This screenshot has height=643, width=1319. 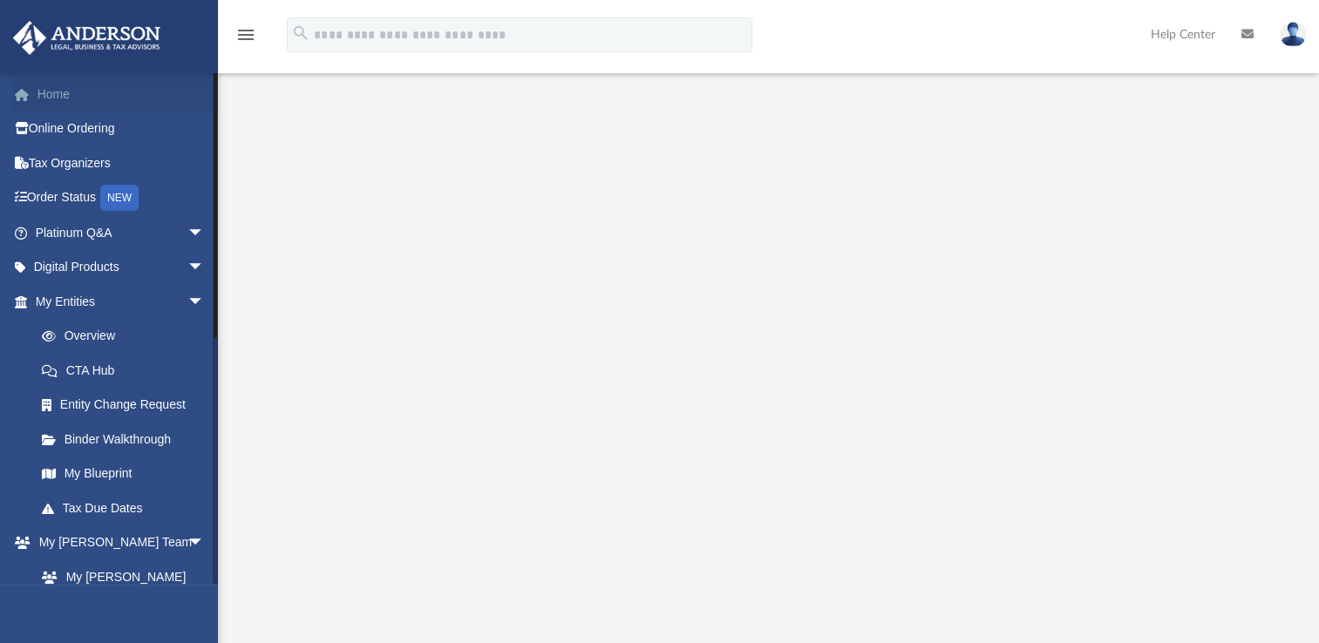 I want to click on a: My Entitiesarrow_drop_down, so click(x=121, y=302).